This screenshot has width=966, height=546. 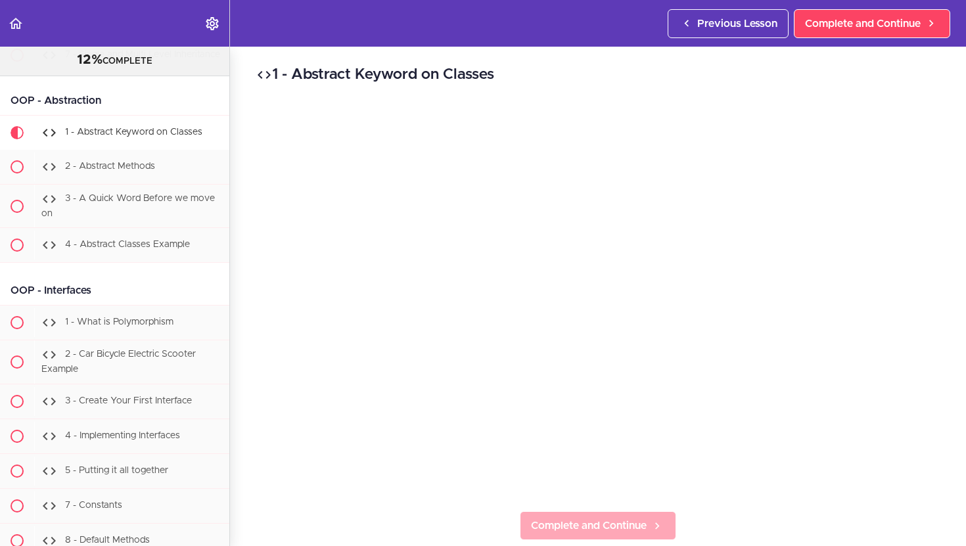 I want to click on span: 8 - Default Methods, so click(x=107, y=540).